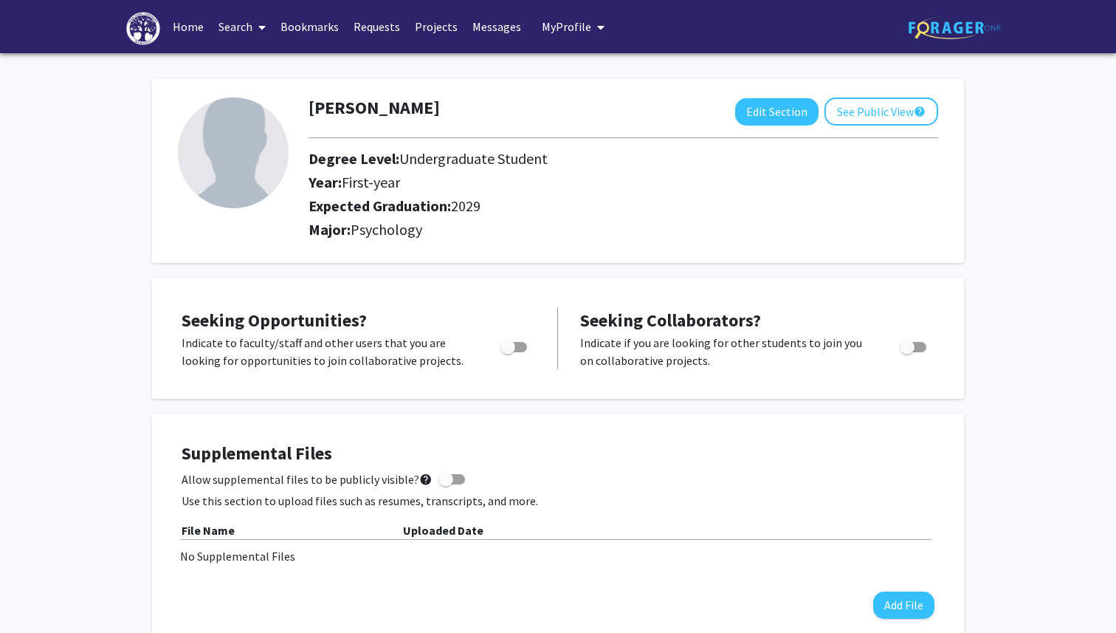 The width and height of the screenshot is (1116, 633). I want to click on img: ForagerOne Logo, so click(954, 27).